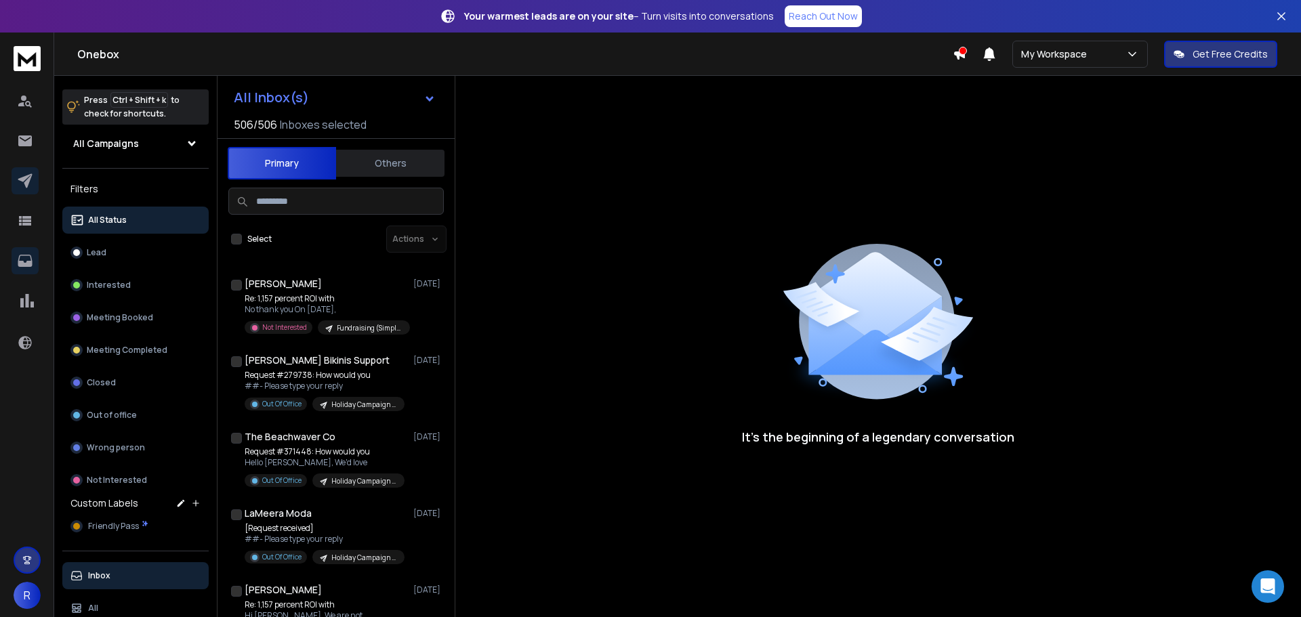 This screenshot has width=1301, height=617. What do you see at coordinates (136, 318) in the screenshot?
I see `button: Meeting Booked` at bounding box center [136, 318].